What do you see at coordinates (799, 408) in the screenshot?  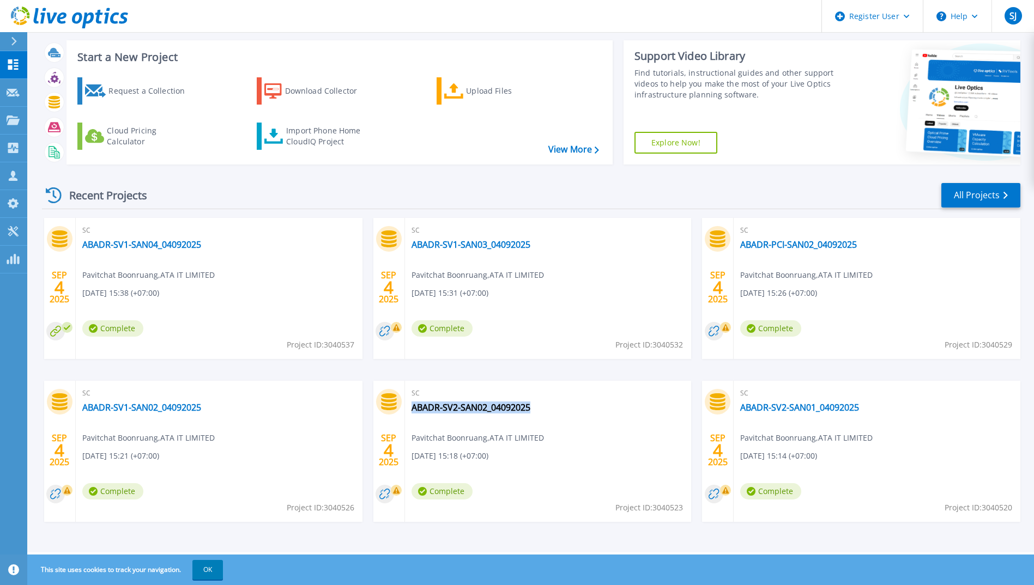 I see `a: ABADR-SV2-SAN01_04092025` at bounding box center [799, 408].